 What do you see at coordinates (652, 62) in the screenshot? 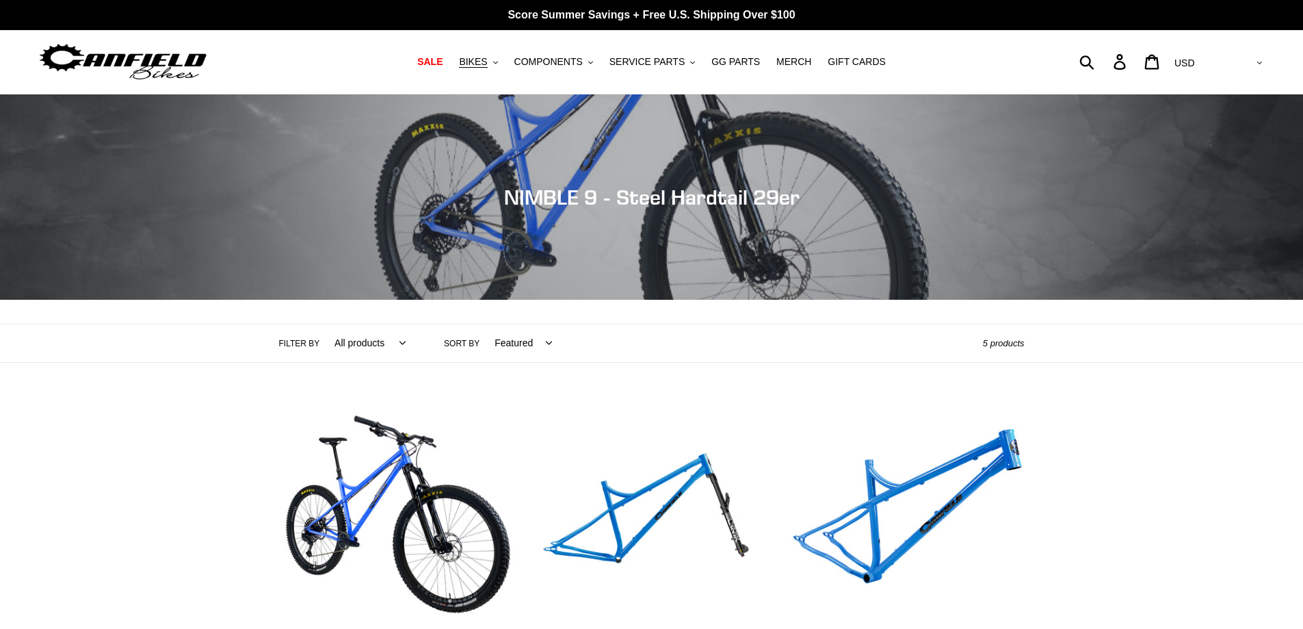
I see `button: SERVICE PARTS` at bounding box center [652, 62].